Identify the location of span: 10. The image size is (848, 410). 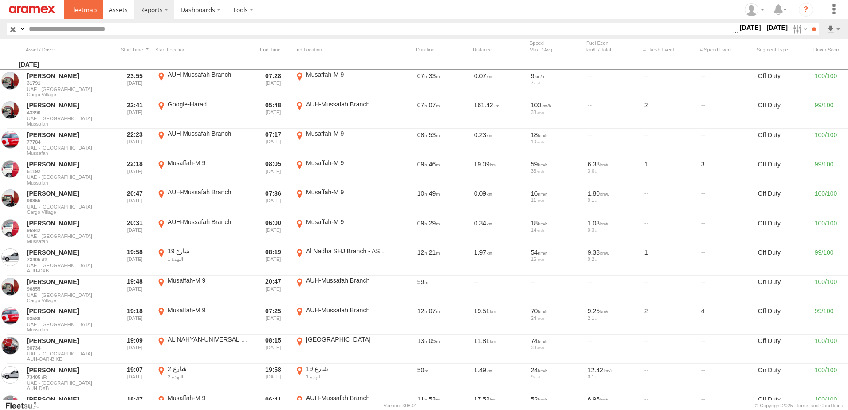
(422, 193).